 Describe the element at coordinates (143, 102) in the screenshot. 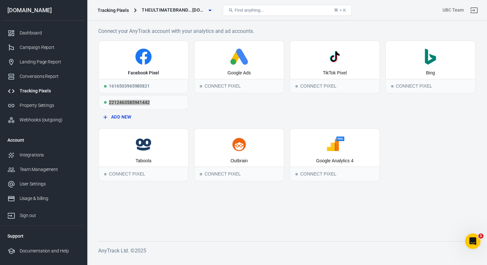

I see `div: 2212463585941442` at that location.